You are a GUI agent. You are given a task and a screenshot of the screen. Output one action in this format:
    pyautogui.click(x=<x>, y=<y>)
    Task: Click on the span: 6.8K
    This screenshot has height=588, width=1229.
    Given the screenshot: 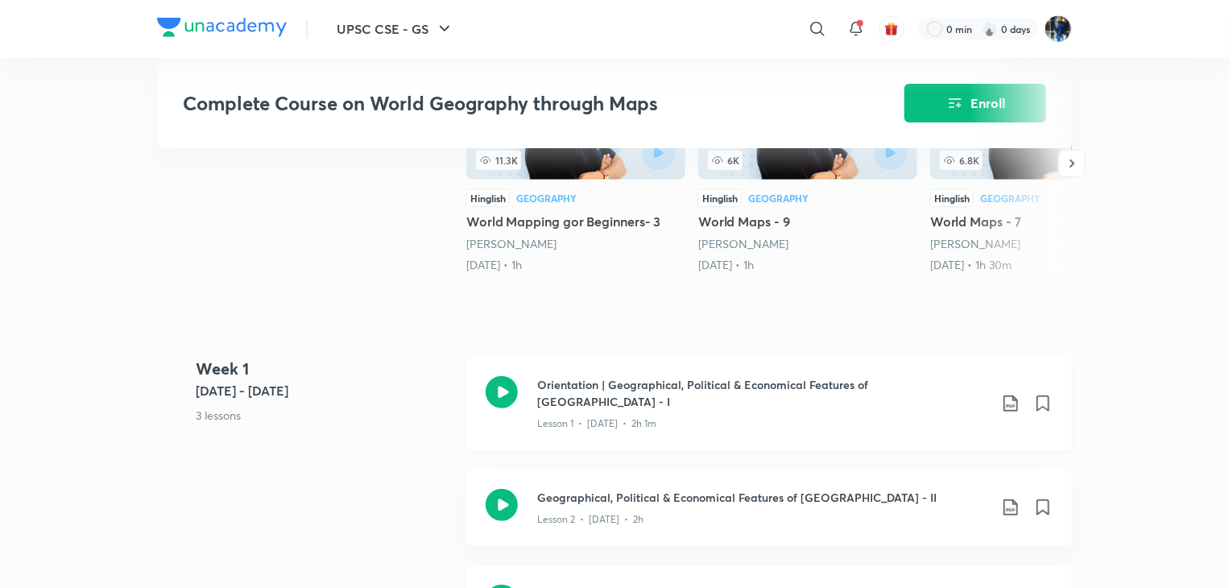 What is the action you would take?
    pyautogui.click(x=961, y=160)
    